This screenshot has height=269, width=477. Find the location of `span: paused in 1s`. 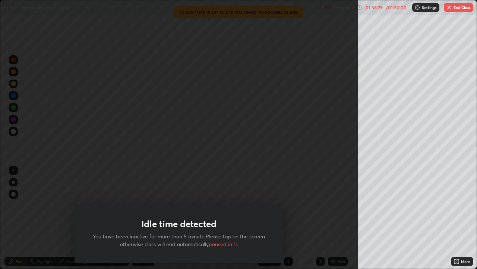

span: paused in 1s is located at coordinates (223, 244).